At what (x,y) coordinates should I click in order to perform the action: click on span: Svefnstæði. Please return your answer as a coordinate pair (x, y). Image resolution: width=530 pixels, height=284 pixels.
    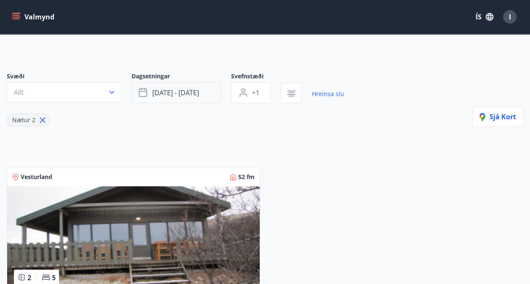
    Looking at the image, I should click on (256, 77).